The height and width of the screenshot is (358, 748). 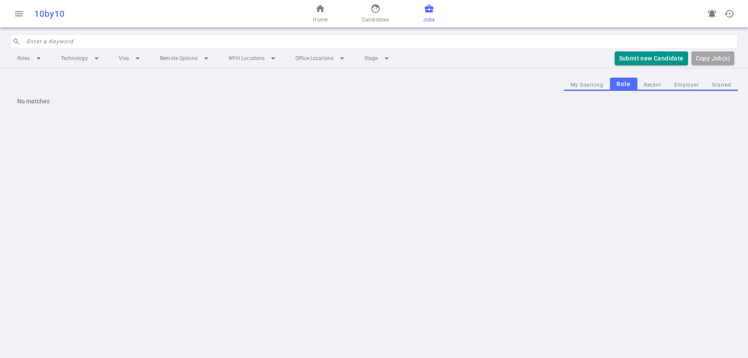 What do you see at coordinates (320, 20) in the screenshot?
I see `span: Home` at bounding box center [320, 20].